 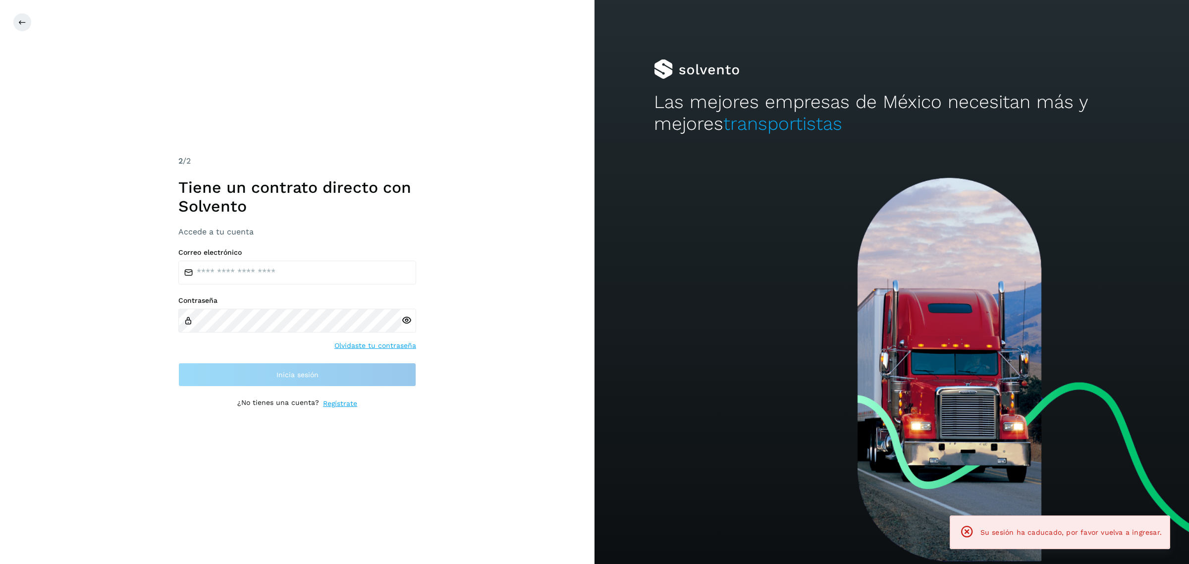 I want to click on span: transportistas, so click(x=783, y=123).